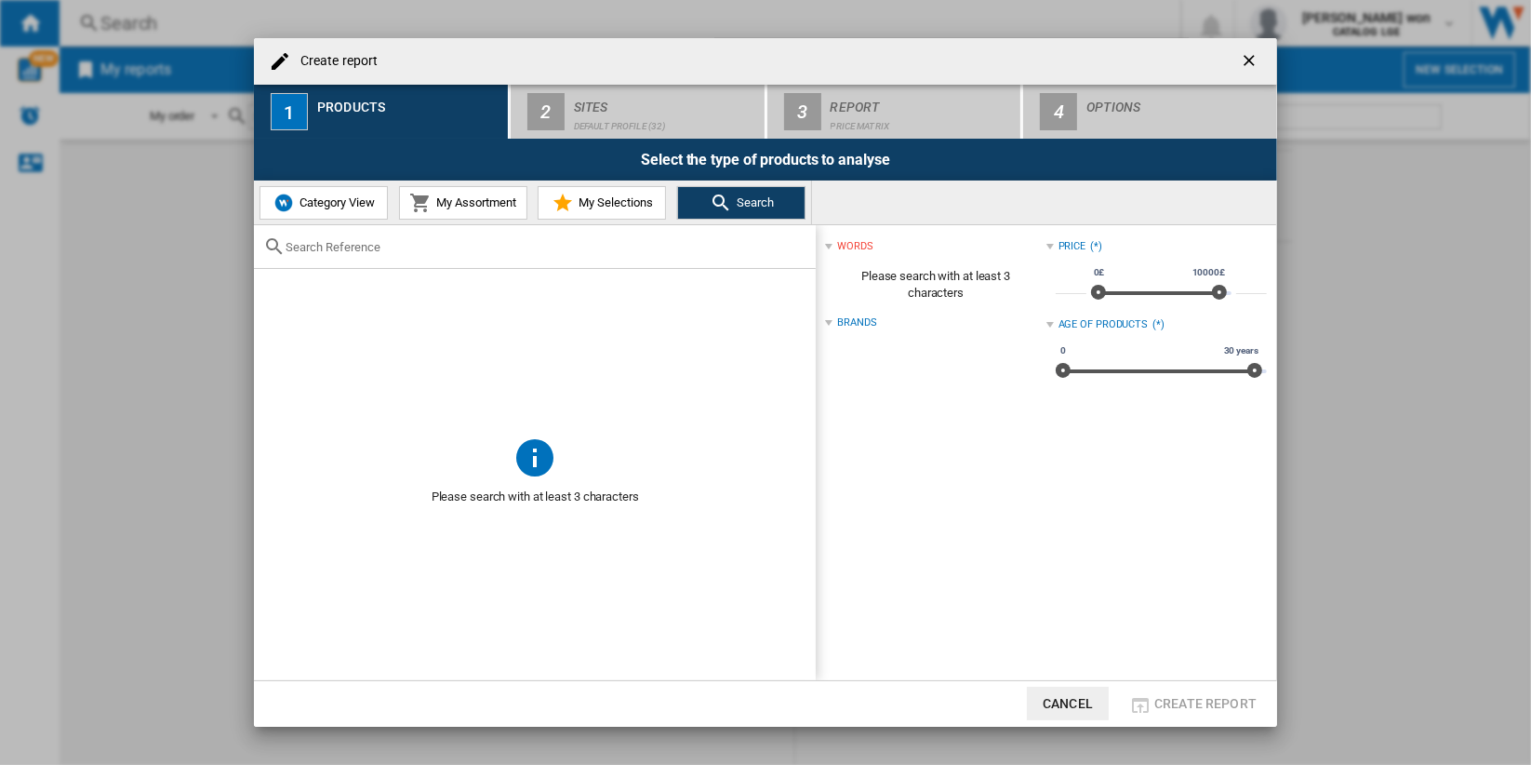  I want to click on ng-md-icon: getI18NText('BUTTONS.CLOSE_DIALOG'), so click(1251, 62).